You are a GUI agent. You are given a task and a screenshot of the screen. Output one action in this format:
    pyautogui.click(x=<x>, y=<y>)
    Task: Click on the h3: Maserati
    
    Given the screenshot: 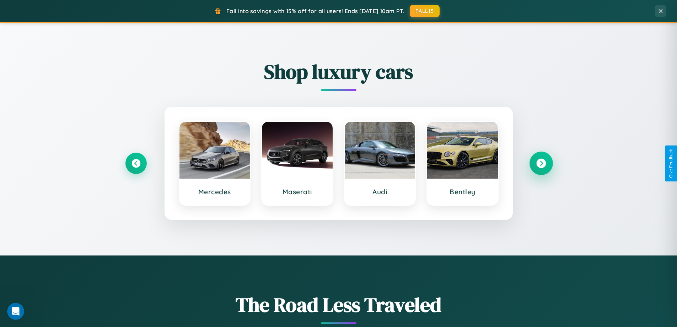 What is the action you would take?
    pyautogui.click(x=297, y=192)
    